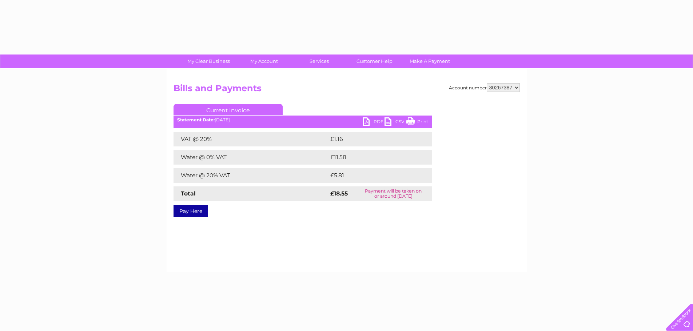 Image resolution: width=693 pixels, height=331 pixels. Describe the element at coordinates (196, 120) in the screenshot. I see `b: Statement Date:` at that location.